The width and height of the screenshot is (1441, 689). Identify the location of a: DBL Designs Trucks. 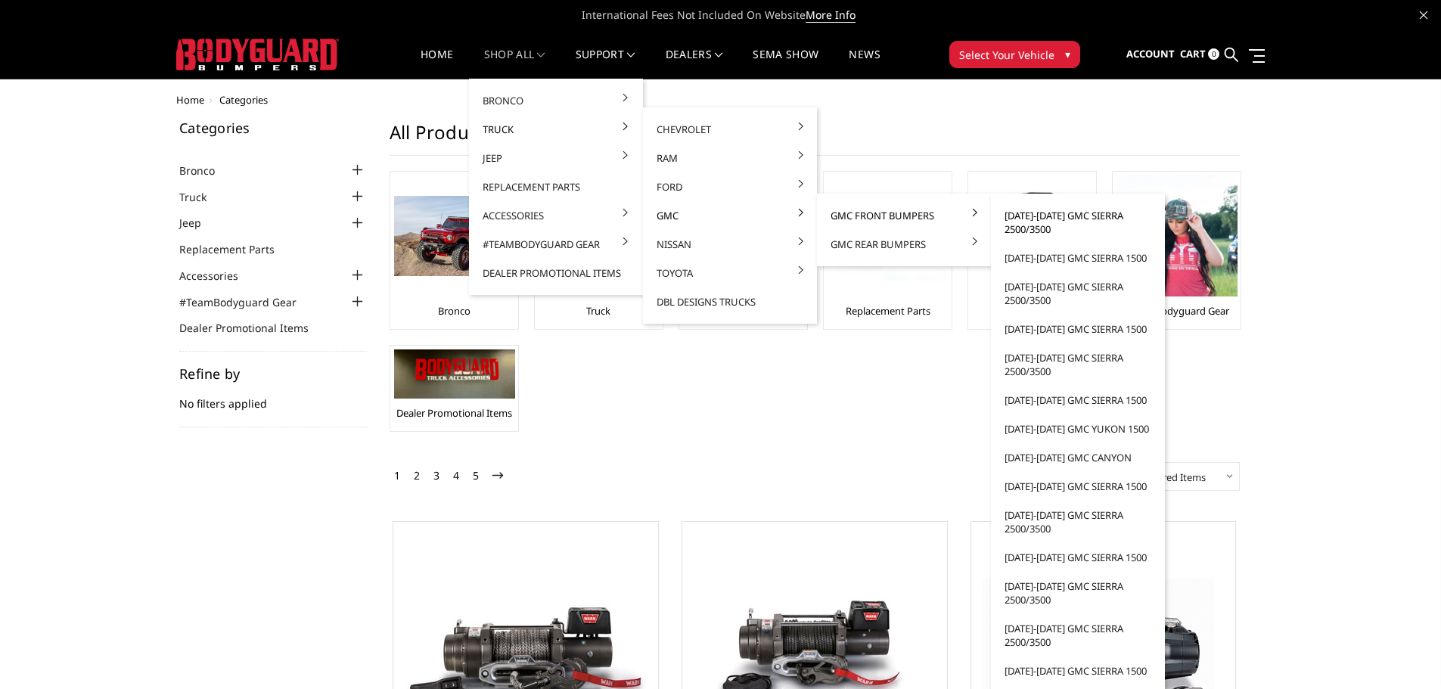
(730, 302).